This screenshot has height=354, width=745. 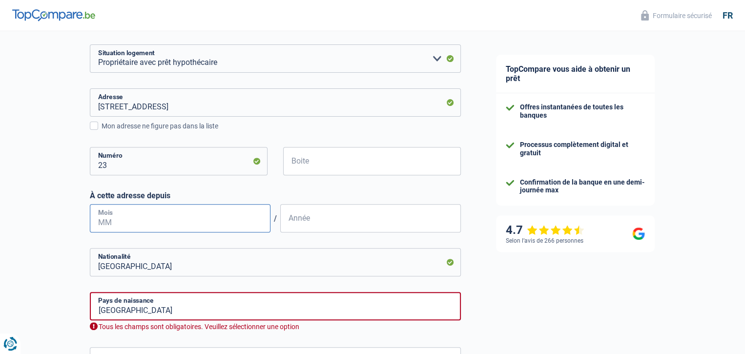 What do you see at coordinates (275, 326) in the screenshot?
I see `div: Tous les champs sont obligatoires. Veuillez sélectionner une option` at bounding box center [275, 326].